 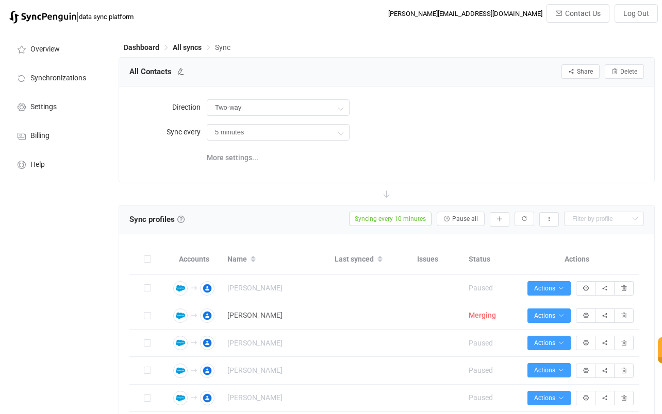 What do you see at coordinates (582, 13) in the screenshot?
I see `span: Contact Us` at bounding box center [582, 13].